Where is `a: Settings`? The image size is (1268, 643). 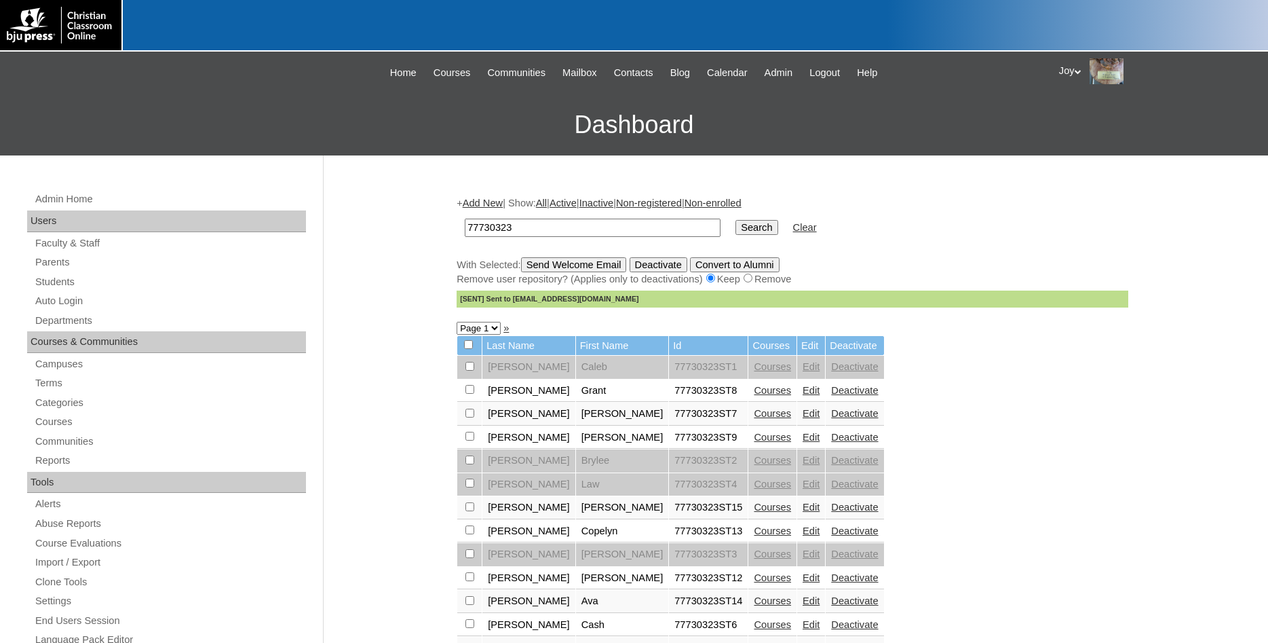 a: Settings is located at coordinates (170, 601).